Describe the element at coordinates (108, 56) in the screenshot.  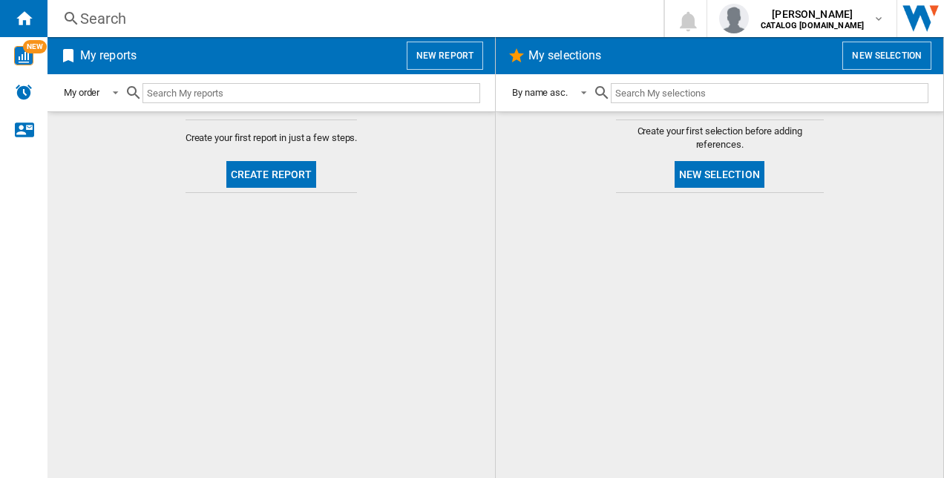
I see `h2: My reports` at that location.